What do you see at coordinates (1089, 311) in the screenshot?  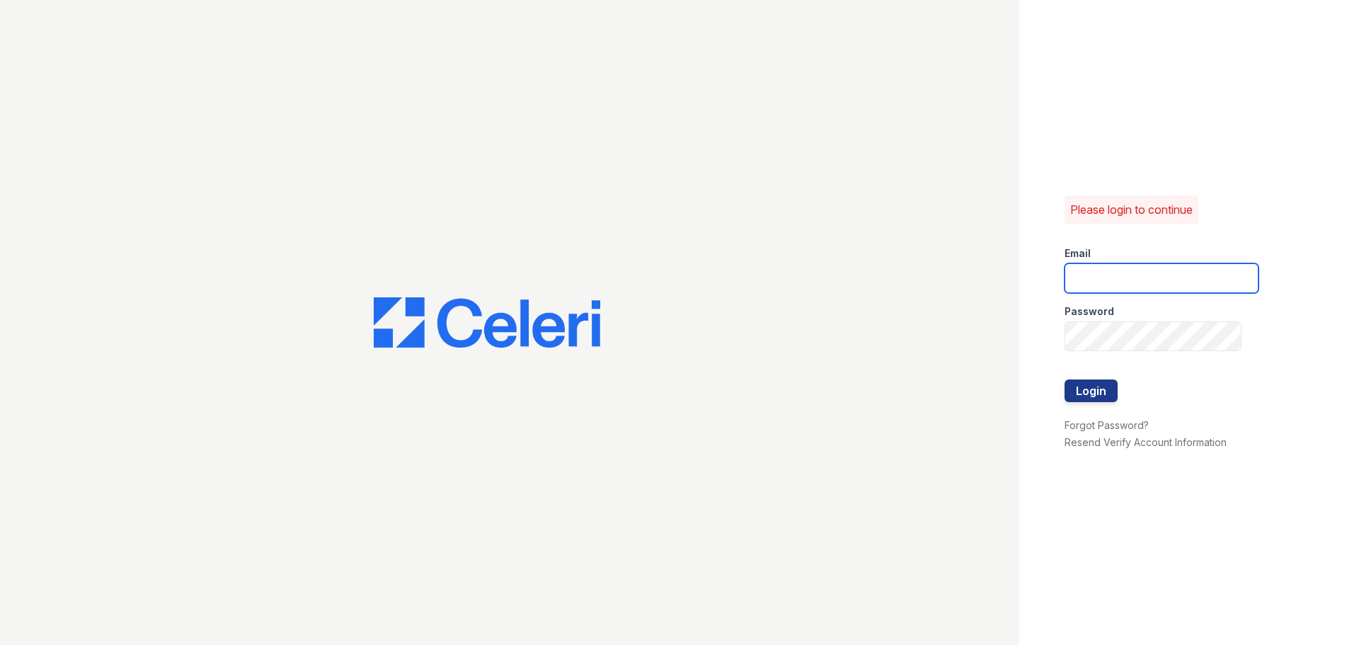 I see `label: Password` at bounding box center [1089, 311].